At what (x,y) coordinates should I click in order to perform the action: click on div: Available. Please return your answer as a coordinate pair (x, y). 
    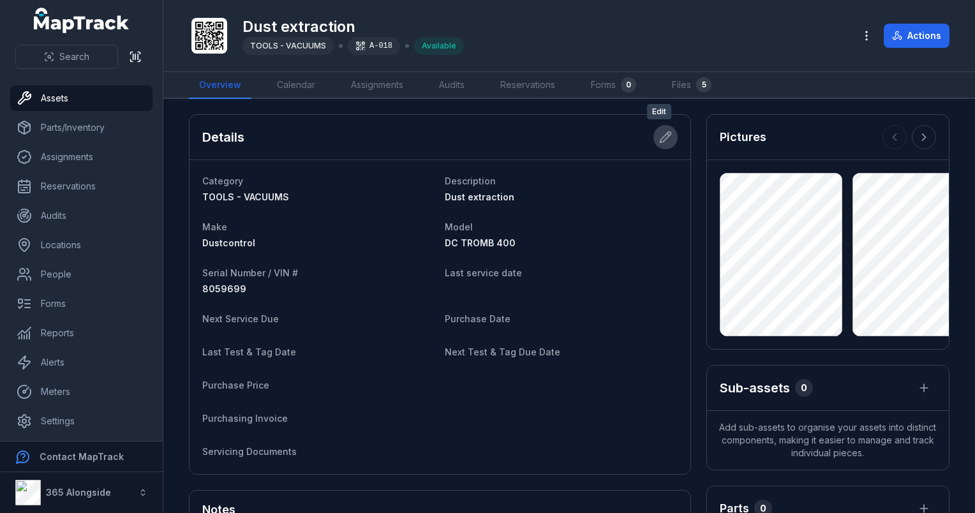
    Looking at the image, I should click on (439, 46).